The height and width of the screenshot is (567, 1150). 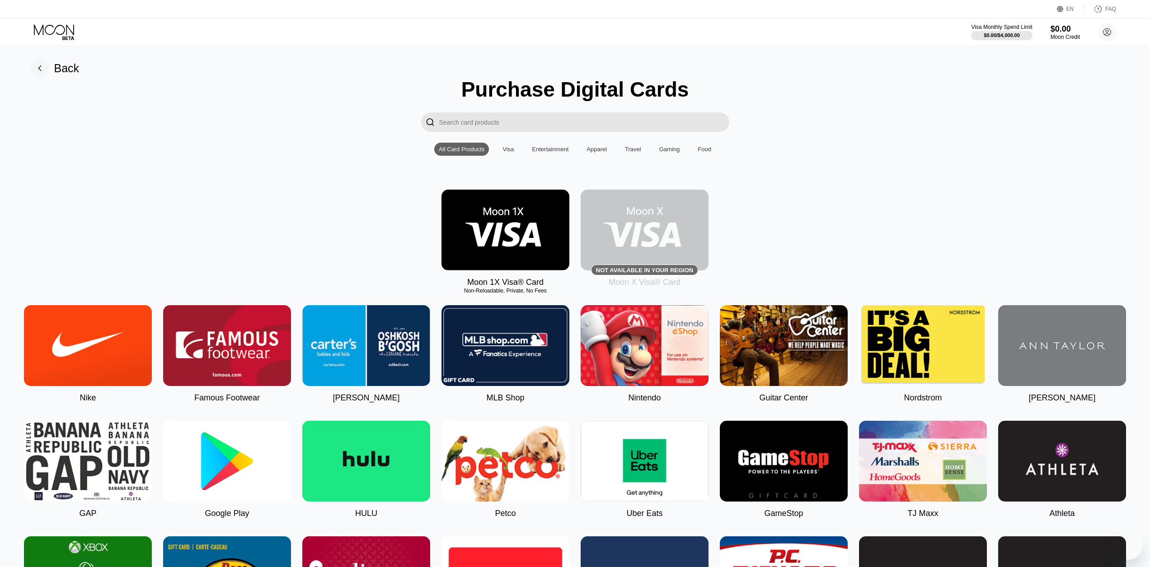 I want to click on div: EN, so click(x=1070, y=9).